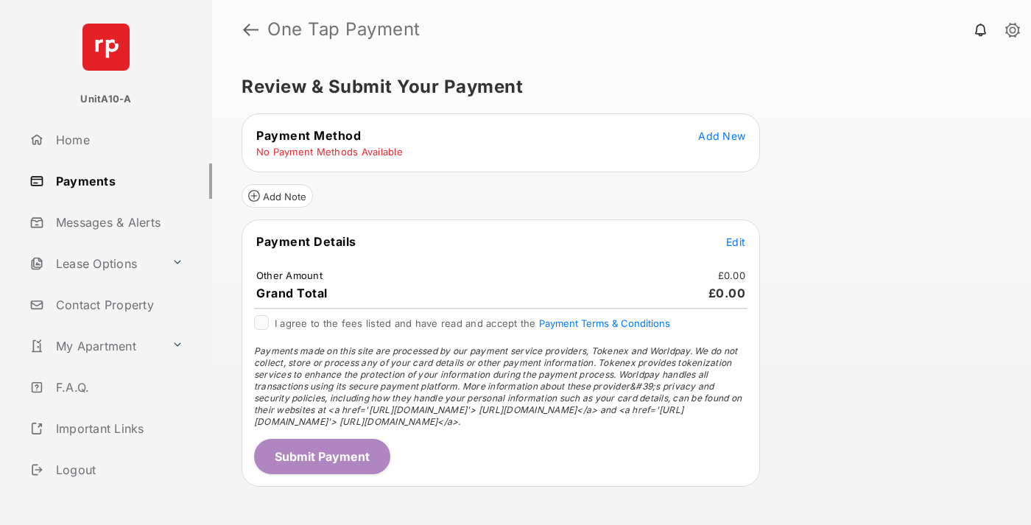  What do you see at coordinates (106, 429) in the screenshot?
I see `a: Important Links` at bounding box center [106, 429].